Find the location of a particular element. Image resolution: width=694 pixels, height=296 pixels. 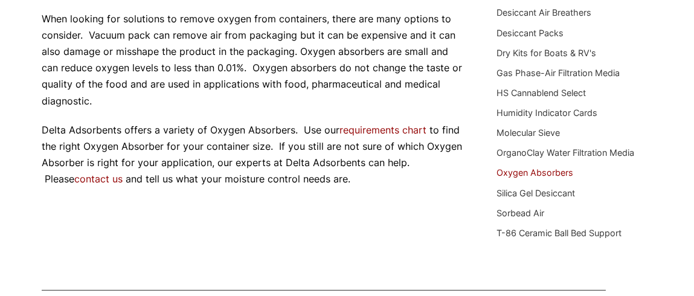

a: Desiccant Air Breathers is located at coordinates (543, 12).